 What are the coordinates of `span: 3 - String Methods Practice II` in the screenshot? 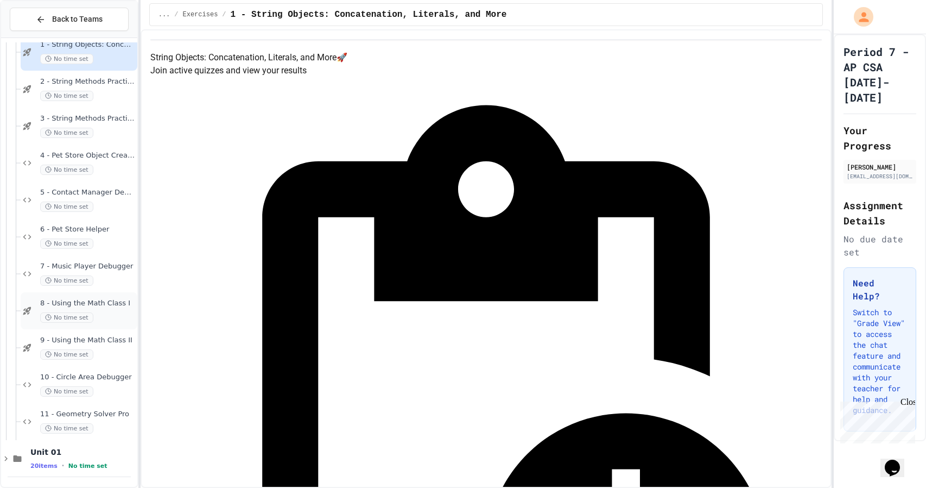 It's located at (87, 118).